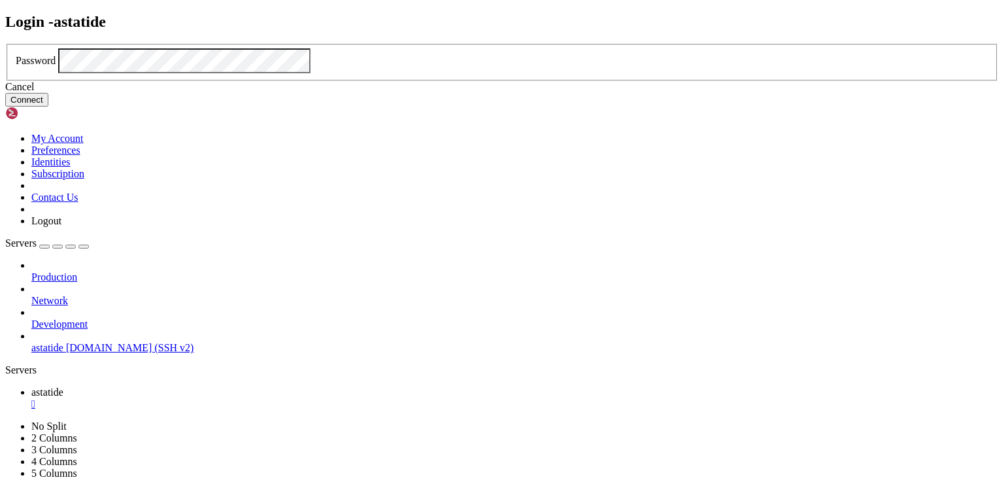 This screenshot has height=486, width=1004. Describe the element at coordinates (502, 22) in the screenshot. I see `h2: Login - astatide` at that location.